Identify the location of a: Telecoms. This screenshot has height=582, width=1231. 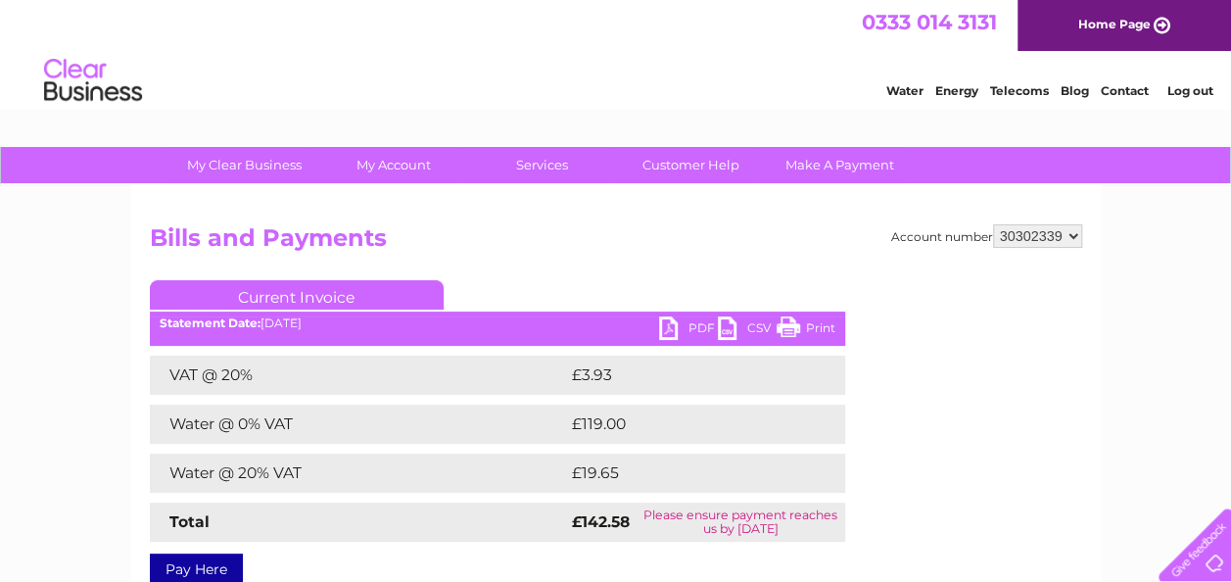
(1019, 90).